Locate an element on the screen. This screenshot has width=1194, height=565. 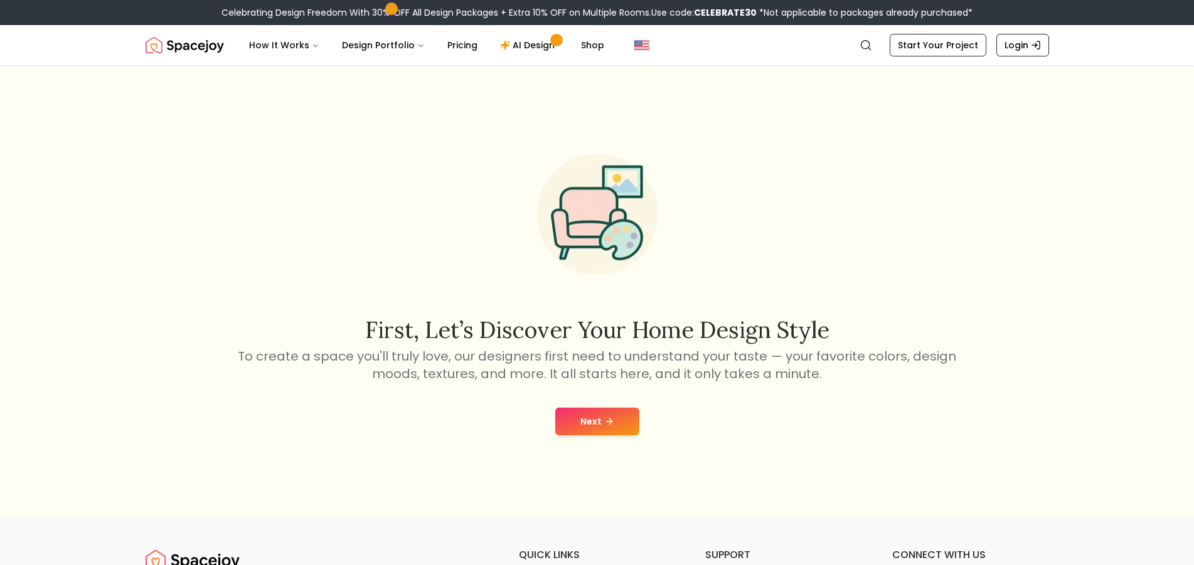
button: Design Portfolio is located at coordinates (383, 45).